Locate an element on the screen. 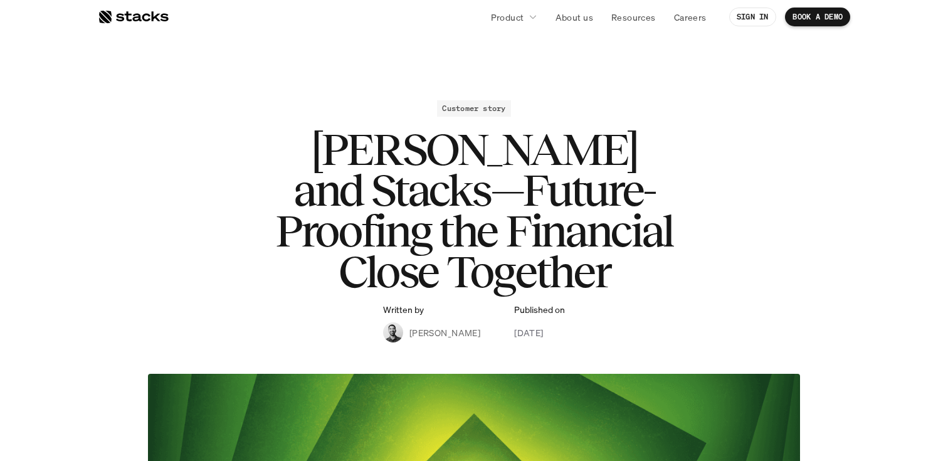 Image resolution: width=948 pixels, height=461 pixels. p: Published on is located at coordinates (539, 310).